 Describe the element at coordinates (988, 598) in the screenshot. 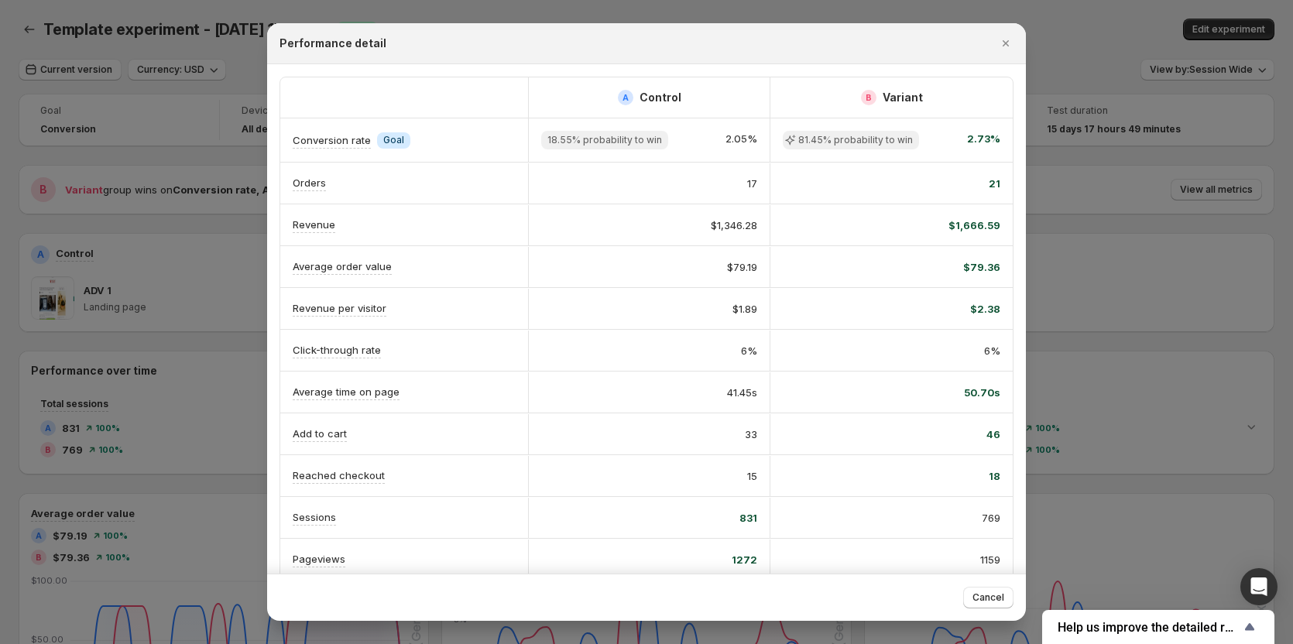

I see `button: Cancel` at that location.